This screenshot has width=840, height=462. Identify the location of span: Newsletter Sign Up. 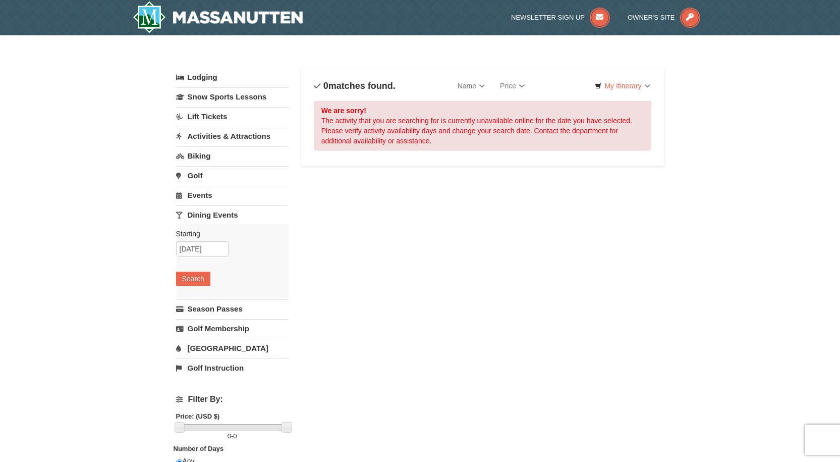
(548, 17).